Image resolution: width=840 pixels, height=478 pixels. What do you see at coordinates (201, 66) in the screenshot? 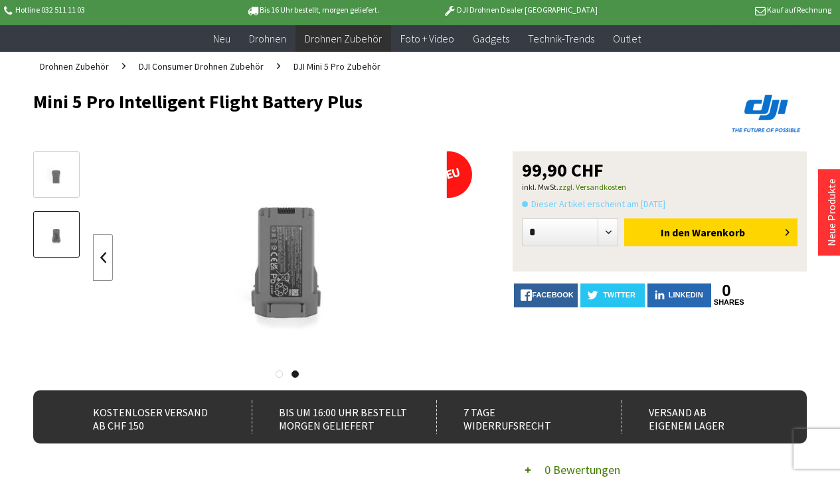
I see `a: DJI Consumer Drohnen Zubehör` at bounding box center [201, 66].